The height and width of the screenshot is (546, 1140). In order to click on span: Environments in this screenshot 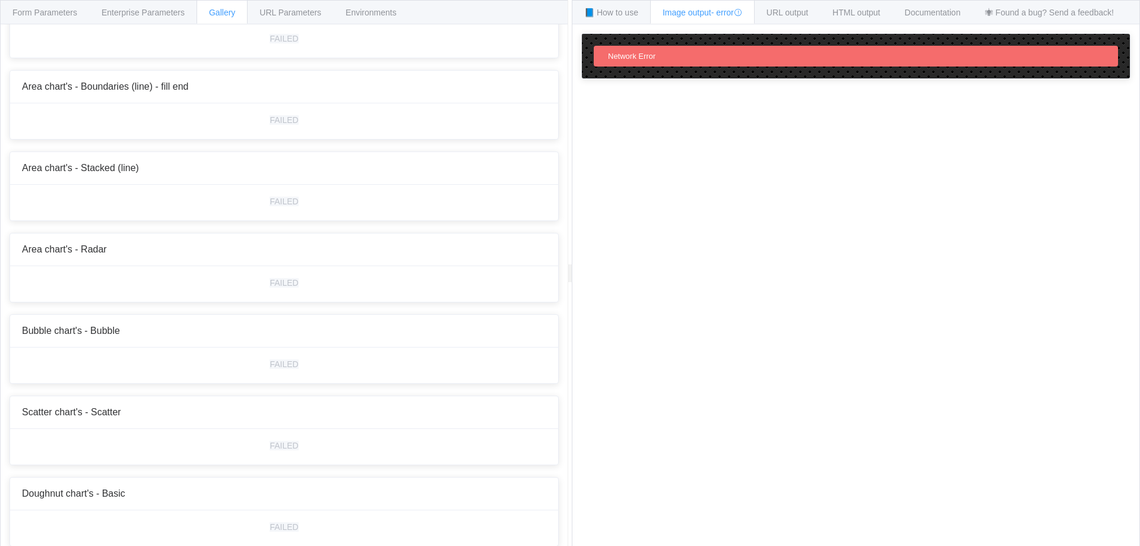, I will do `click(371, 12)`.